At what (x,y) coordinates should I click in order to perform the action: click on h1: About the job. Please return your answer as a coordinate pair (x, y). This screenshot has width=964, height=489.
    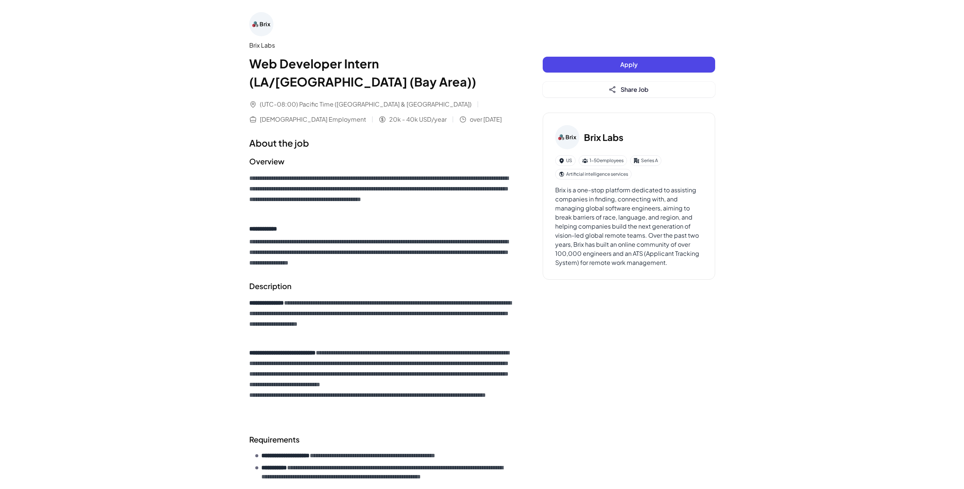
    Looking at the image, I should click on (381, 143).